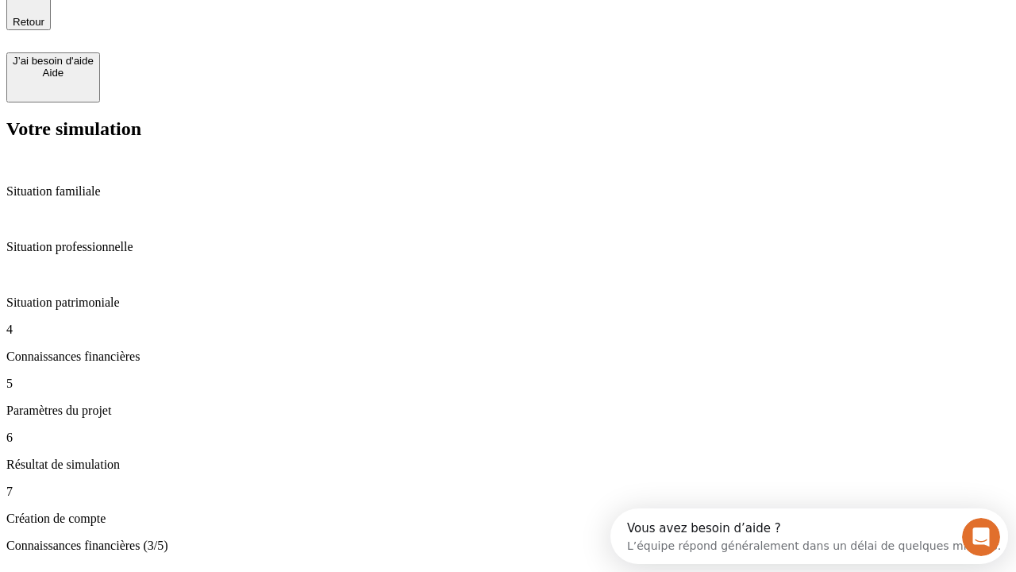 The image size is (1016, 572). Describe the element at coordinates (508, 545) in the screenshot. I see `p: Connaissances financières (3/5)` at that location.